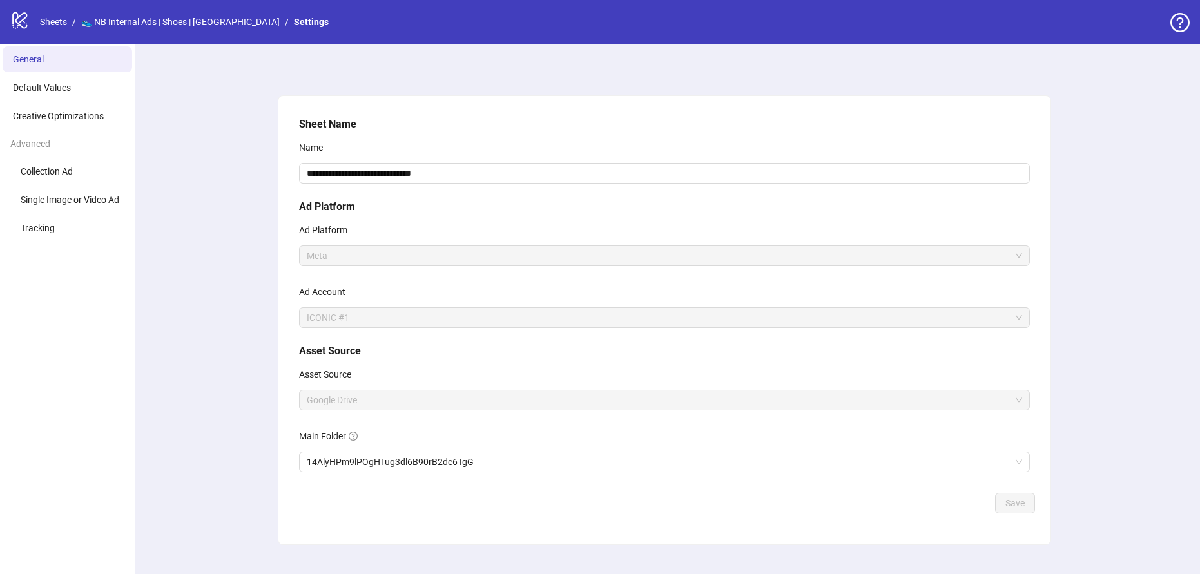 Image resolution: width=1200 pixels, height=574 pixels. Describe the element at coordinates (28, 59) in the screenshot. I see `span: General` at that location.